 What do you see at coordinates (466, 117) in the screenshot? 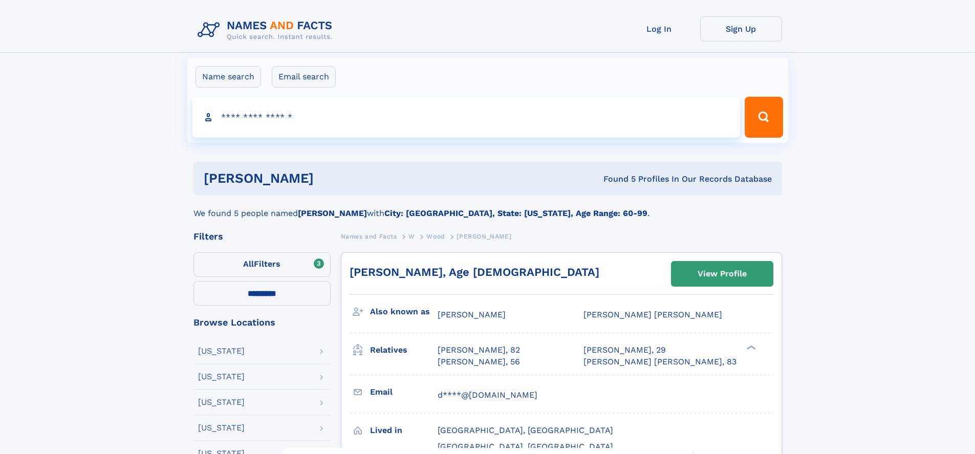
I see `input: search input` at bounding box center [466, 117].